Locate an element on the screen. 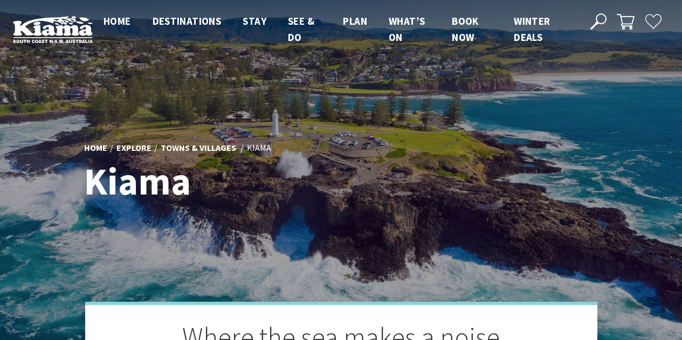 Image resolution: width=682 pixels, height=340 pixels. a: Home is located at coordinates (95, 148).